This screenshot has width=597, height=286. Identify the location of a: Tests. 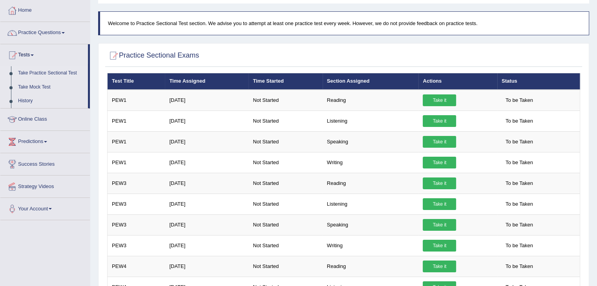
(44, 54).